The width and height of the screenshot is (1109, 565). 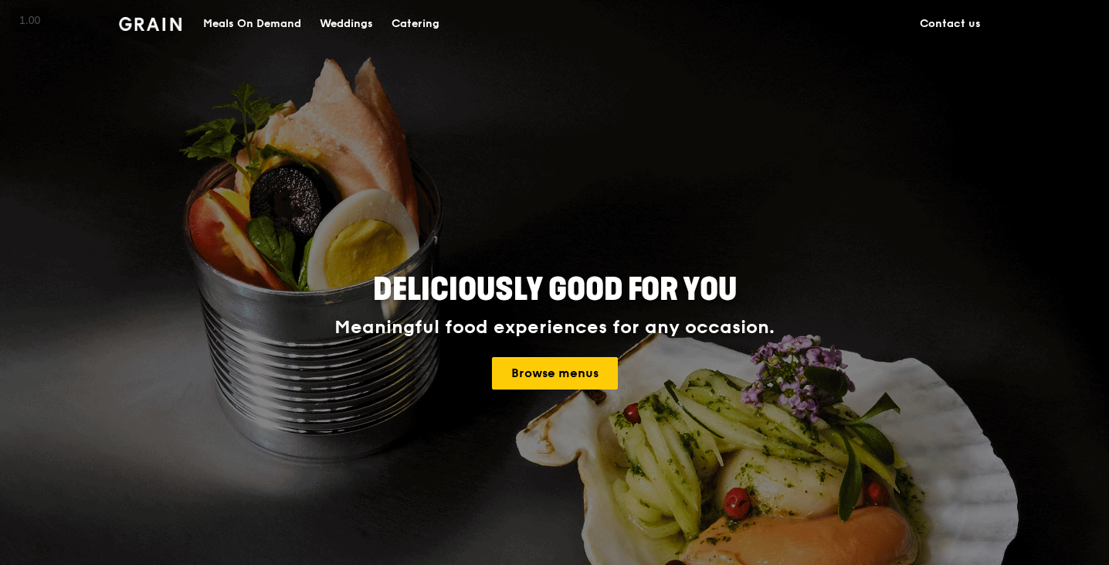 What do you see at coordinates (416, 24) in the screenshot?
I see `div: Catering` at bounding box center [416, 24].